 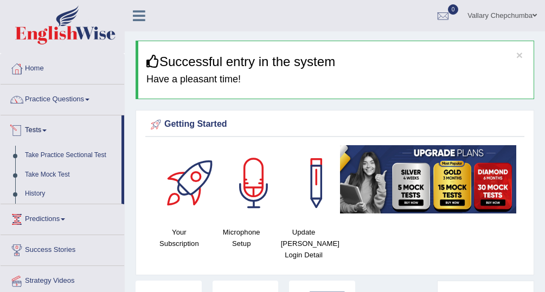 What do you see at coordinates (71, 194) in the screenshot?
I see `a: History` at bounding box center [71, 194].